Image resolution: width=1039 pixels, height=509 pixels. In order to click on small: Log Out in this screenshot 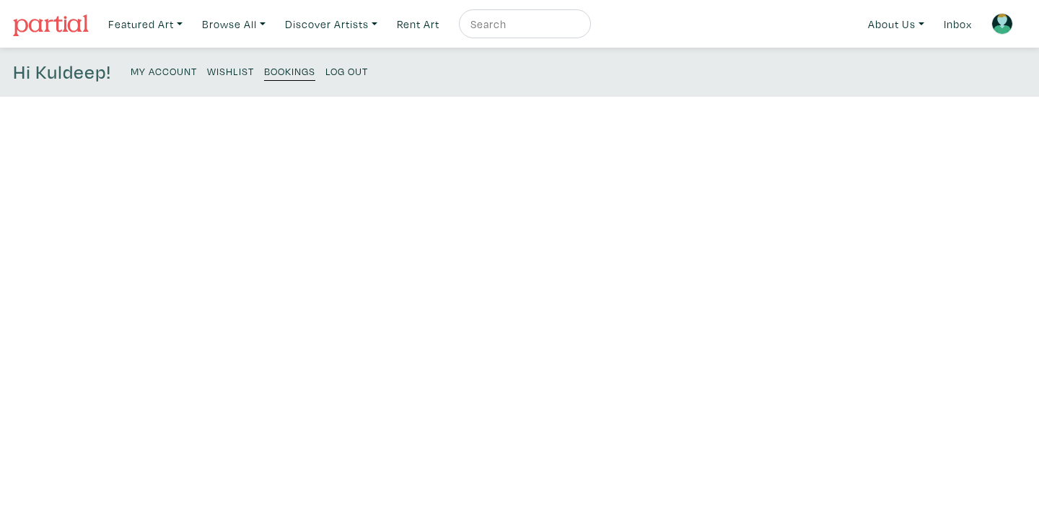, I will do `click(346, 71)`.